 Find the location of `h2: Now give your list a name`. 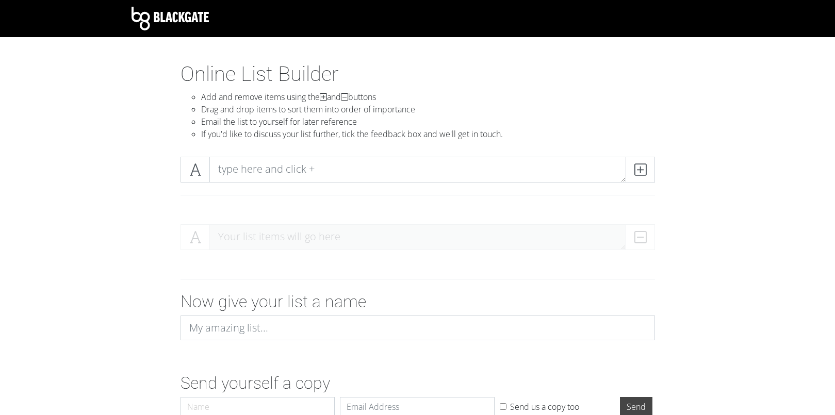

h2: Now give your list a name is located at coordinates (418, 302).